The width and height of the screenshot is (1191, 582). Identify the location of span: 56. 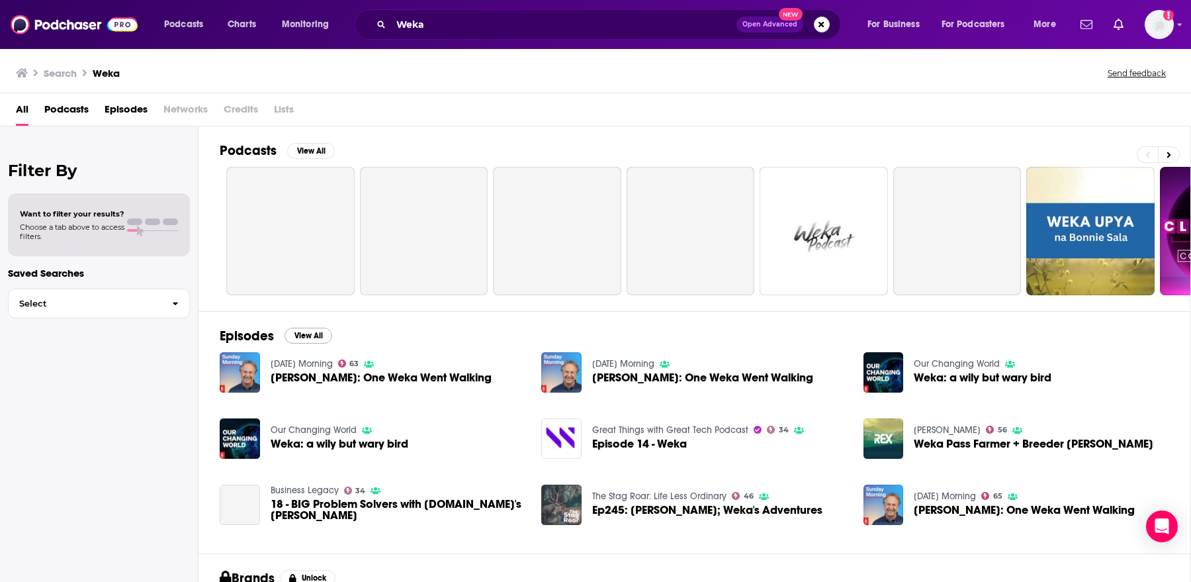
(1002, 429).